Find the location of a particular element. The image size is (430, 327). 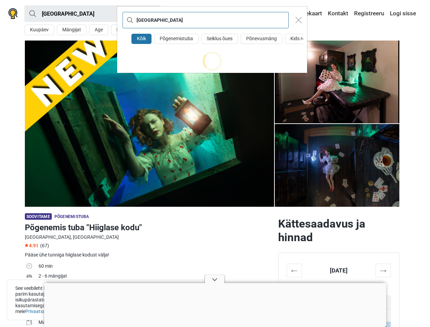

img: Close modal is located at coordinates (298, 20).